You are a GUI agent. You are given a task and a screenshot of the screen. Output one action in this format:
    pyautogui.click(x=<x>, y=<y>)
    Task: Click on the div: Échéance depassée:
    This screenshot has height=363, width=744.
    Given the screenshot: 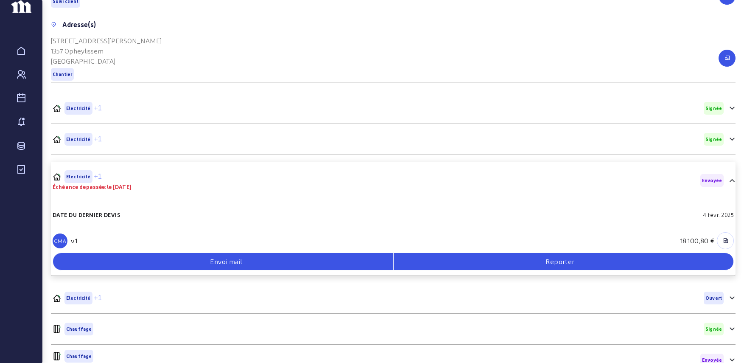 What is the action you would take?
    pyautogui.click(x=92, y=187)
    